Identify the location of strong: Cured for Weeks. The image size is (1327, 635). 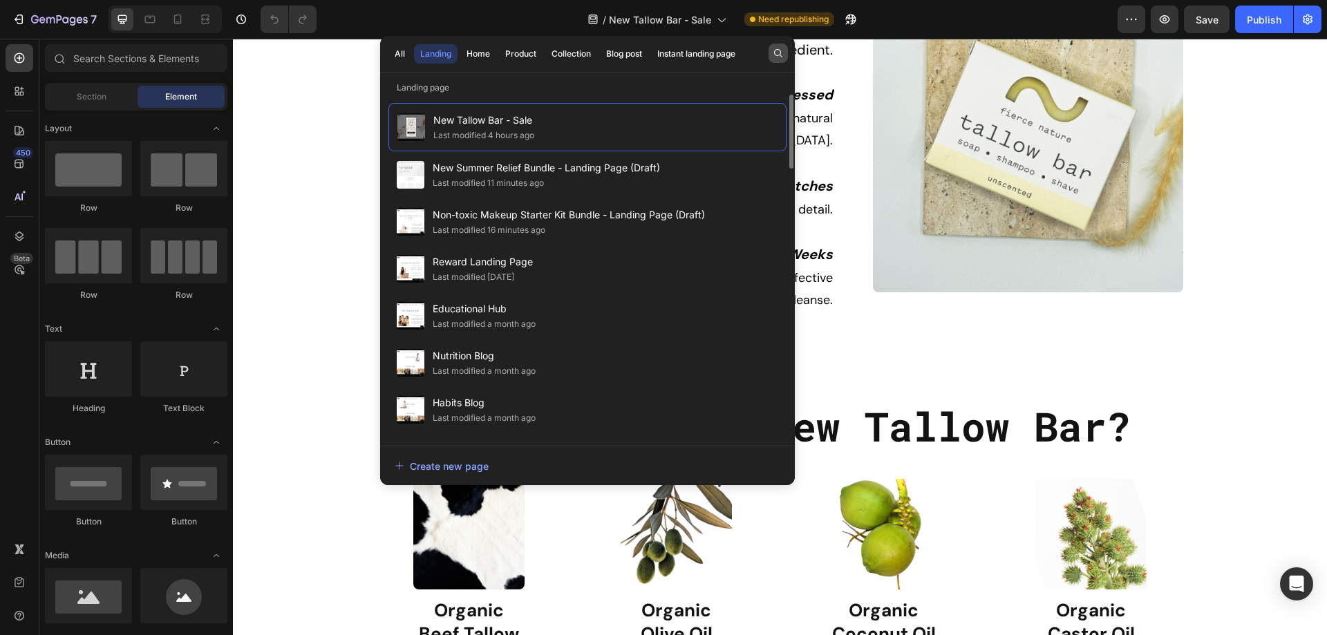
(543, 216).